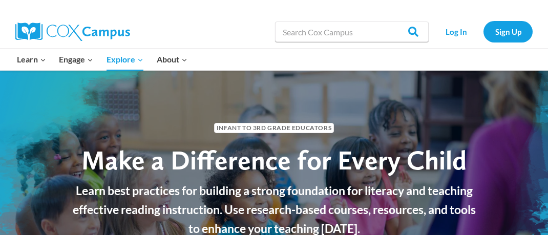  I want to click on span: Make a Difference for Every Child, so click(274, 160).